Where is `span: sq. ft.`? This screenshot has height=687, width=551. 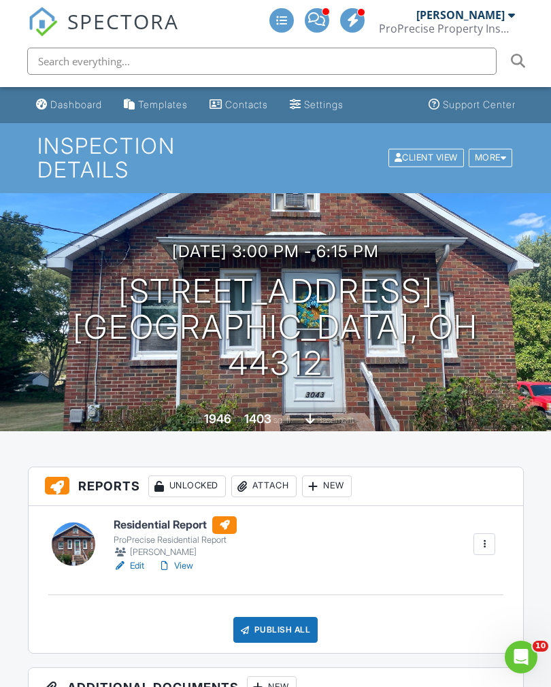
span: sq. ft. is located at coordinates (283, 420).